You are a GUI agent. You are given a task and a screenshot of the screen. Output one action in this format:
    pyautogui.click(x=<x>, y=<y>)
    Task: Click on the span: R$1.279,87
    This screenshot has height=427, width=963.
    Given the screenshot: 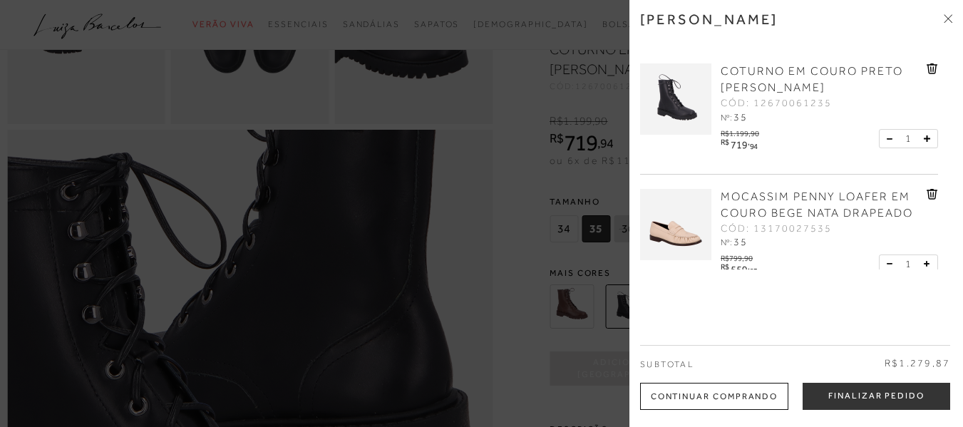 What is the action you would take?
    pyautogui.click(x=918, y=364)
    